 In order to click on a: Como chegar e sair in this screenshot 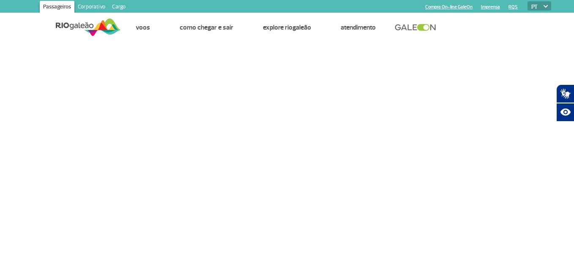, I will do `click(206, 27)`.